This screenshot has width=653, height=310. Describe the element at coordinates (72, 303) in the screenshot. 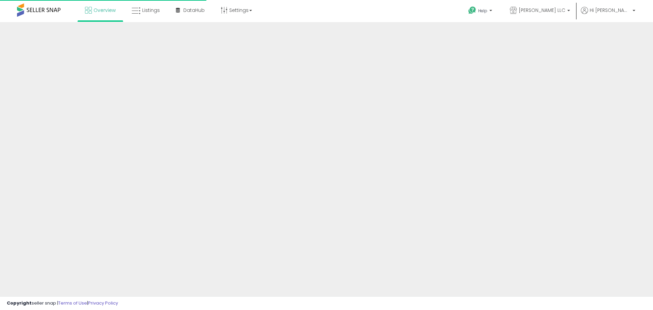

I see `a: Terms of Use` at that location.